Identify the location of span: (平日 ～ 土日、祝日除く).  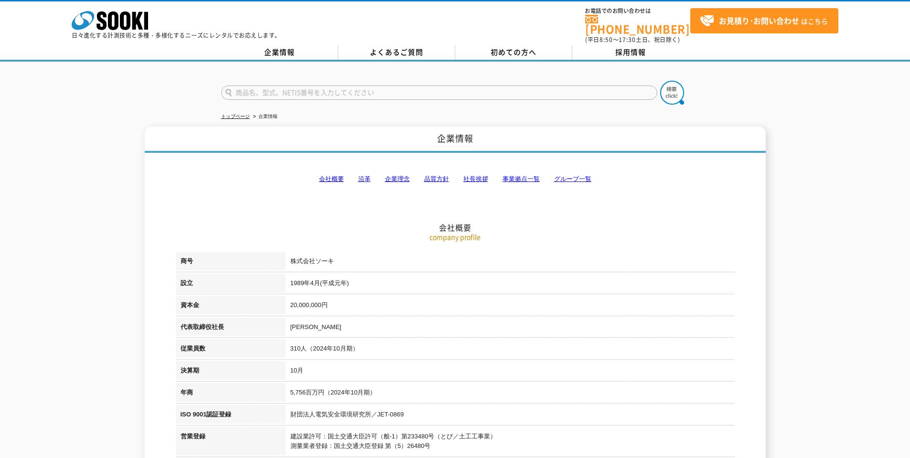
(632, 40).